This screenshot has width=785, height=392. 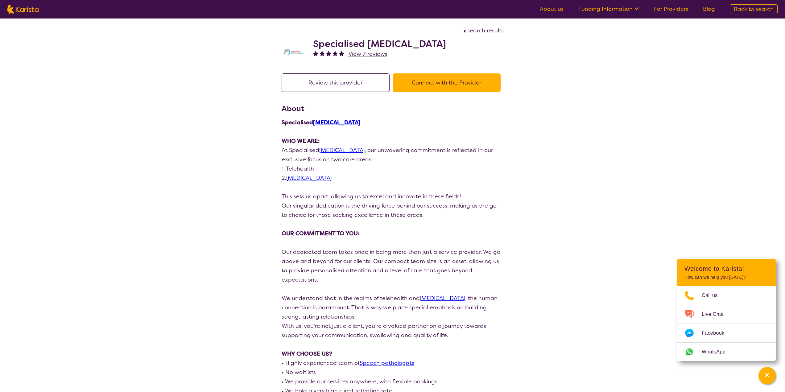 What do you see at coordinates (767, 376) in the screenshot?
I see `button: Channel Menu` at bounding box center [767, 376].